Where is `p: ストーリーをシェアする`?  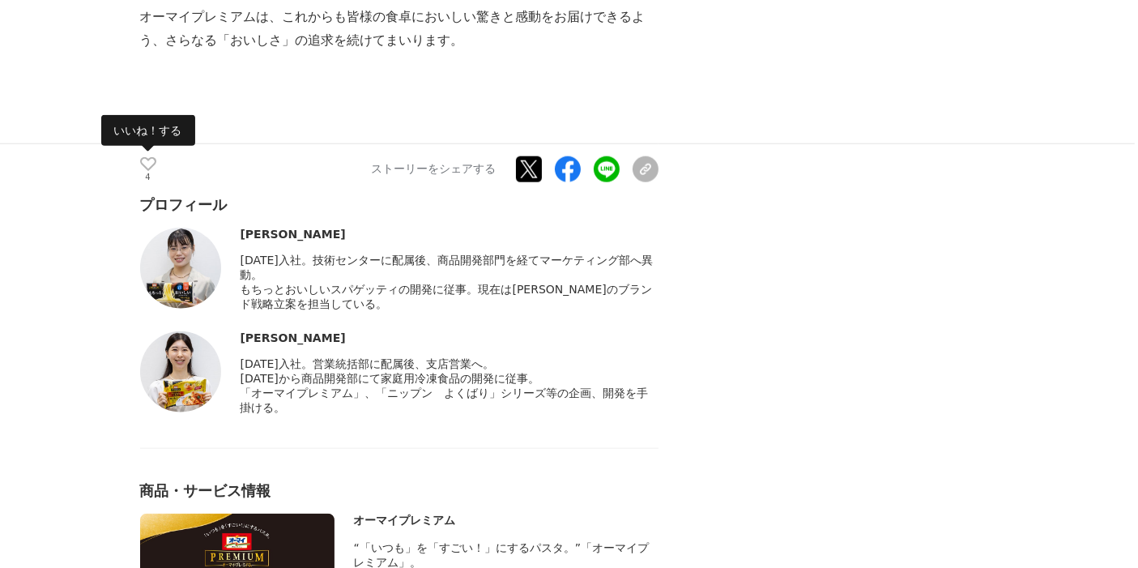
p: ストーリーをシェアする is located at coordinates (434, 169).